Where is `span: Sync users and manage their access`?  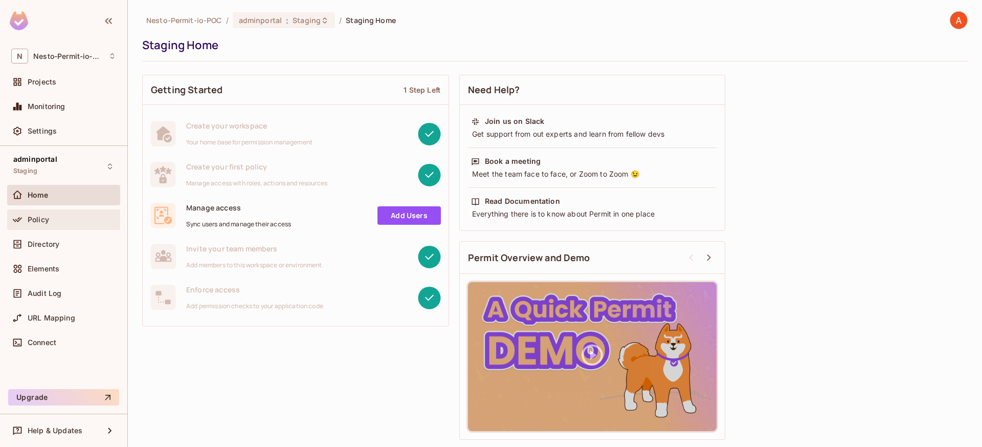 span: Sync users and manage their access is located at coordinates (238, 224).